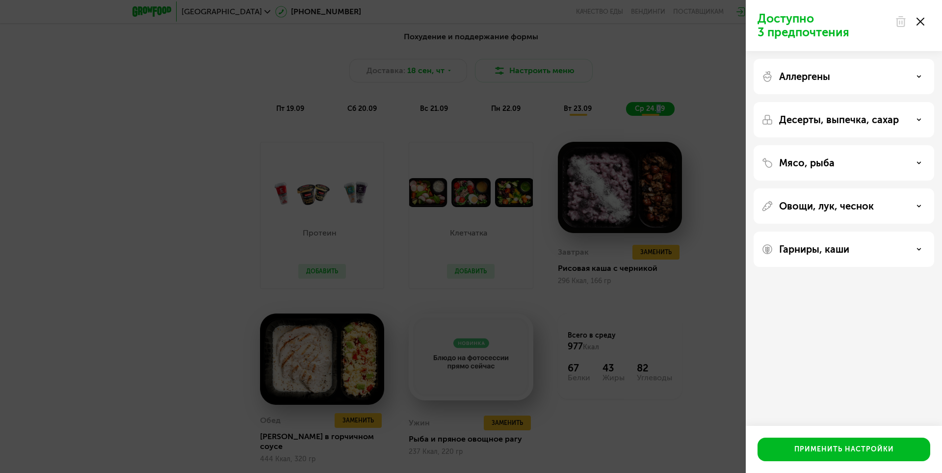  Describe the element at coordinates (804, 77) in the screenshot. I see `p: Аллергены` at that location.